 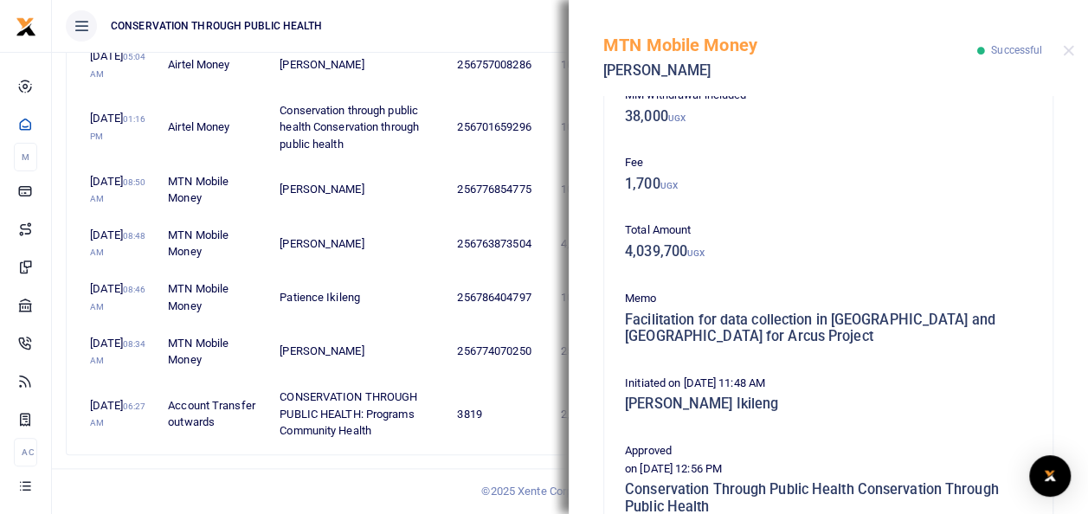 What do you see at coordinates (593, 352) in the screenshot?
I see `td: 256,325` at bounding box center [593, 352].